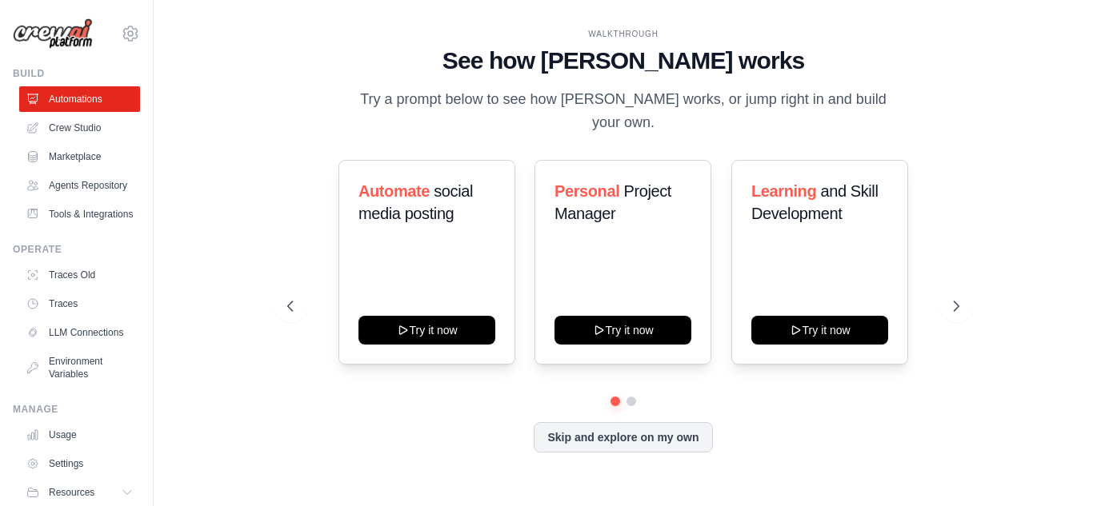 This screenshot has width=1093, height=506. I want to click on a: Automations, so click(79, 99).